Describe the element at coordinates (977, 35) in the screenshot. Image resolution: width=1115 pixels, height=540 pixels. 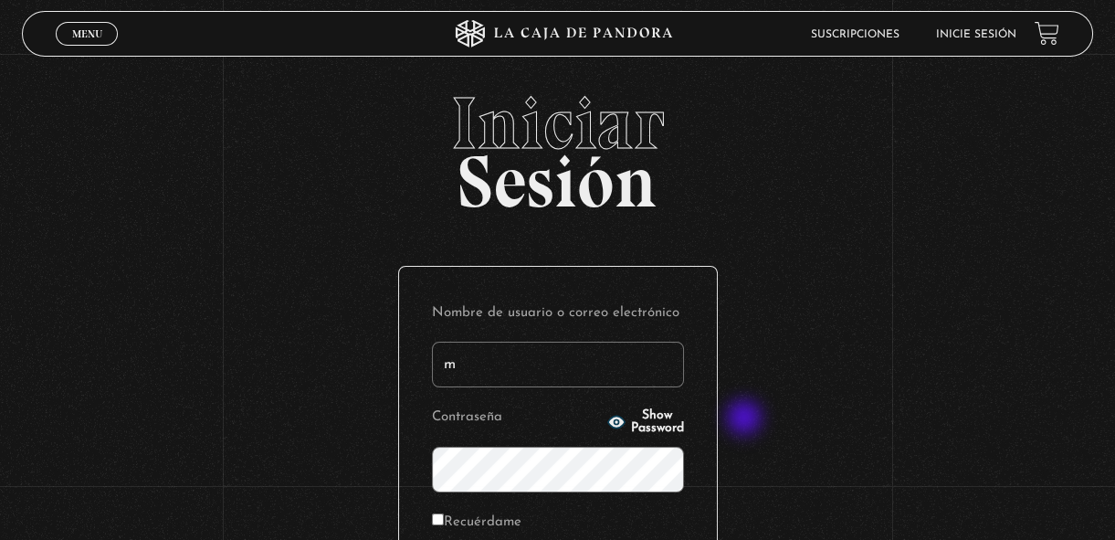
I see `a: Inicie sesión` at that location.